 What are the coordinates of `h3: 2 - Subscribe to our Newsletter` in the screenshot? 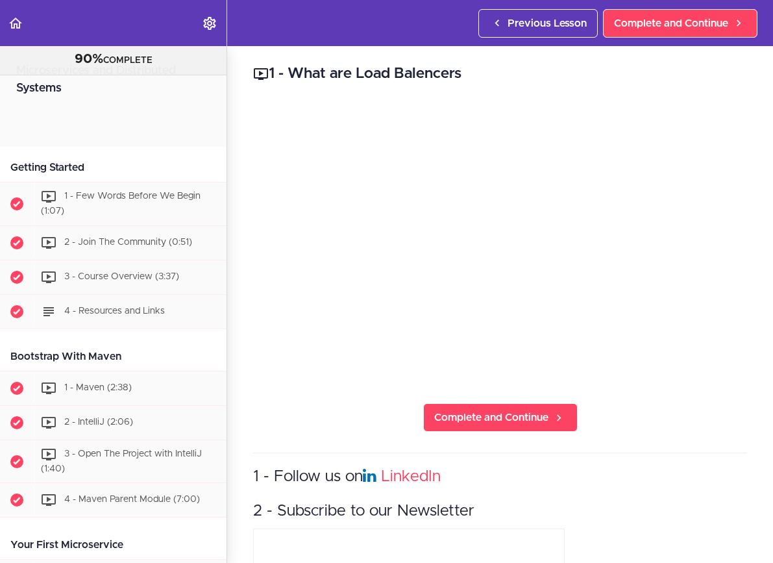 It's located at (500, 511).